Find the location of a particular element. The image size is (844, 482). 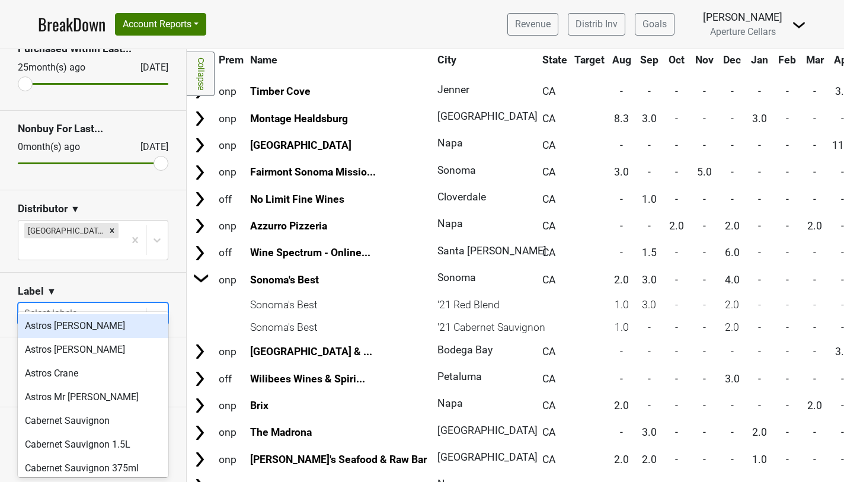

a: Fairmont Sonoma Missio... is located at coordinates (313, 172).